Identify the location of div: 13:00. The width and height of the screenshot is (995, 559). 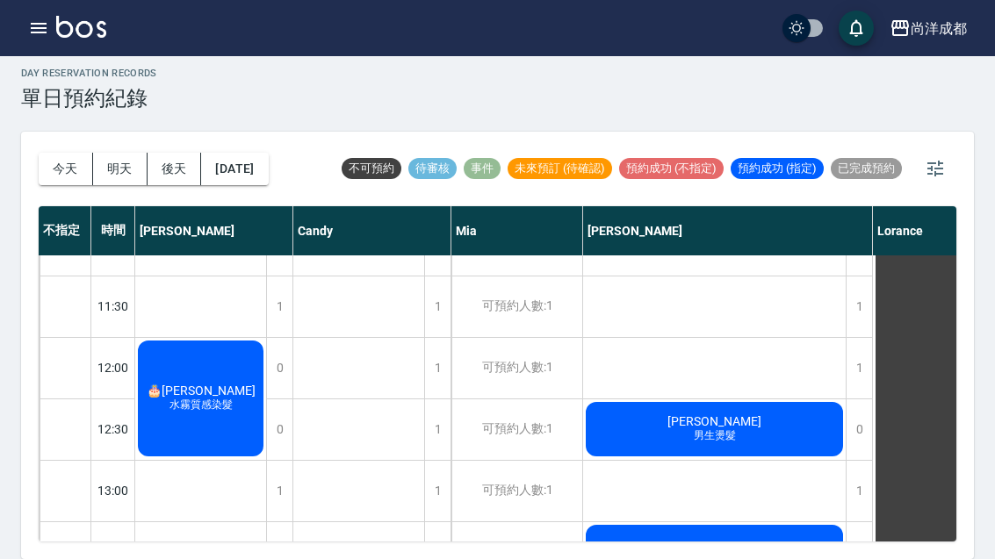
(113, 491).